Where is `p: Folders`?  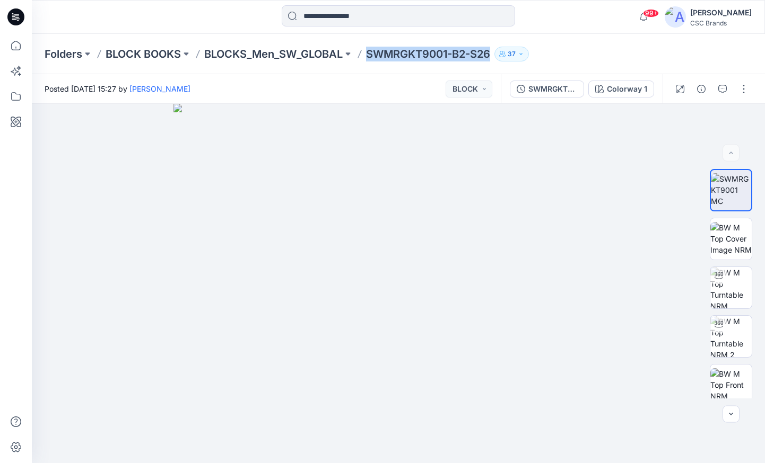 p: Folders is located at coordinates (63, 54).